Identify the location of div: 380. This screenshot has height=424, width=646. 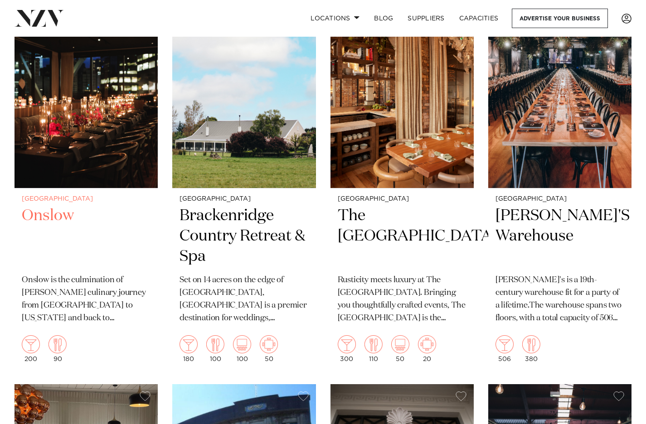
(531, 349).